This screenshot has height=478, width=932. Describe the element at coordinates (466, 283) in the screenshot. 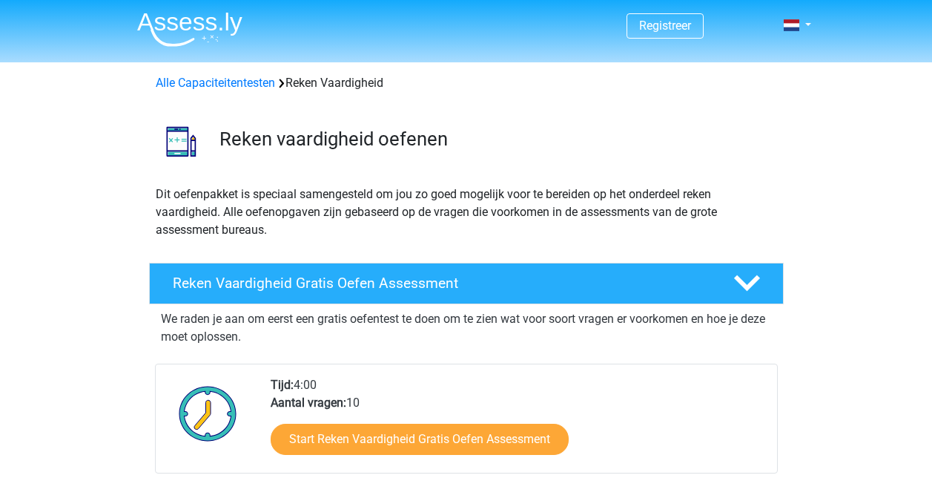

I see `a: Reken Vaardigheid Gratis Oefen Assessment` at that location.